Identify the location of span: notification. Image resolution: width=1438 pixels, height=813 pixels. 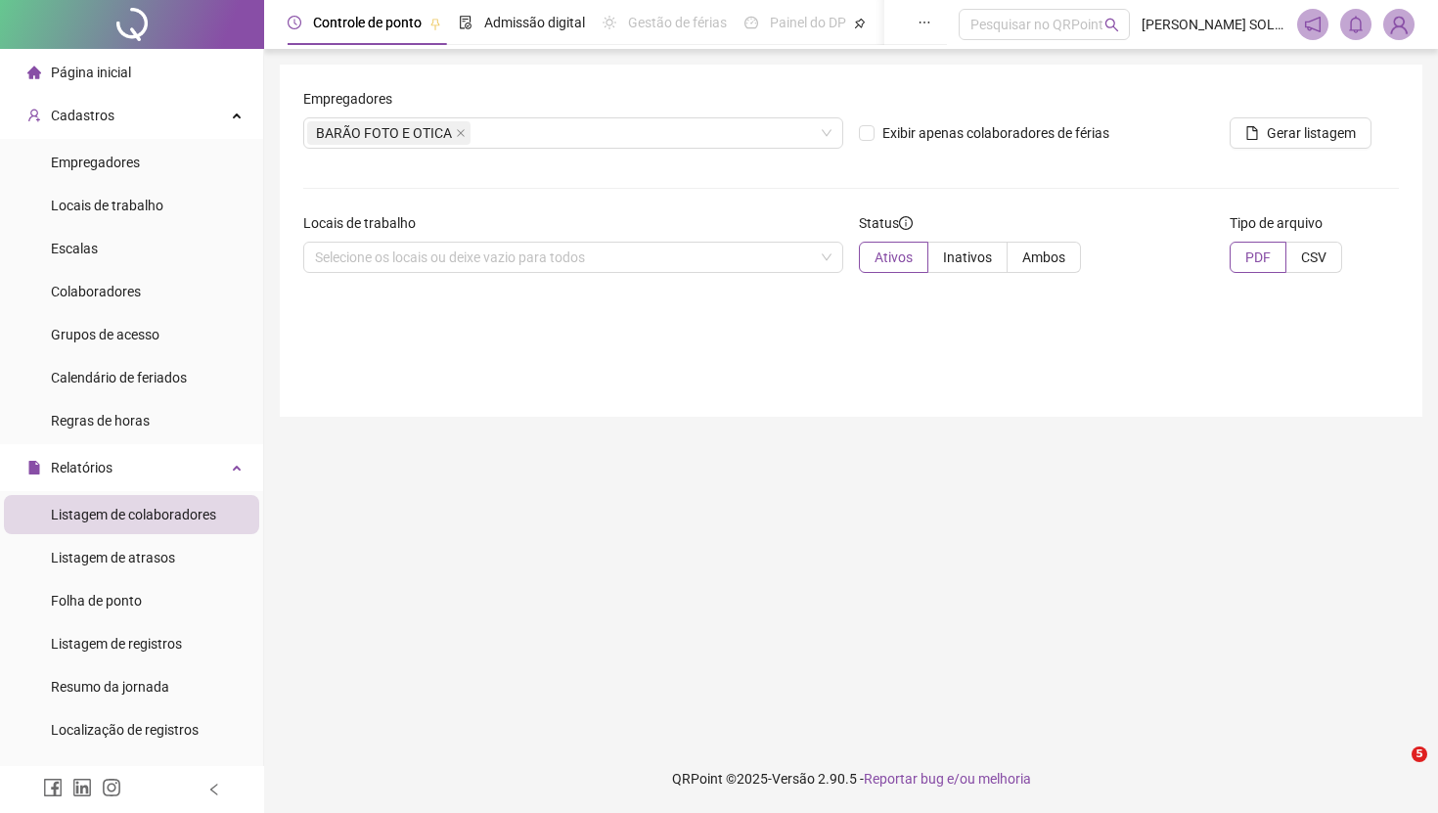
(1313, 24).